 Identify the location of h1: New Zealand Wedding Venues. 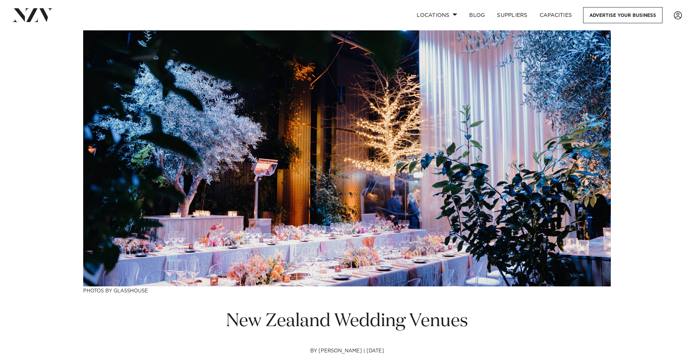
(347, 321).